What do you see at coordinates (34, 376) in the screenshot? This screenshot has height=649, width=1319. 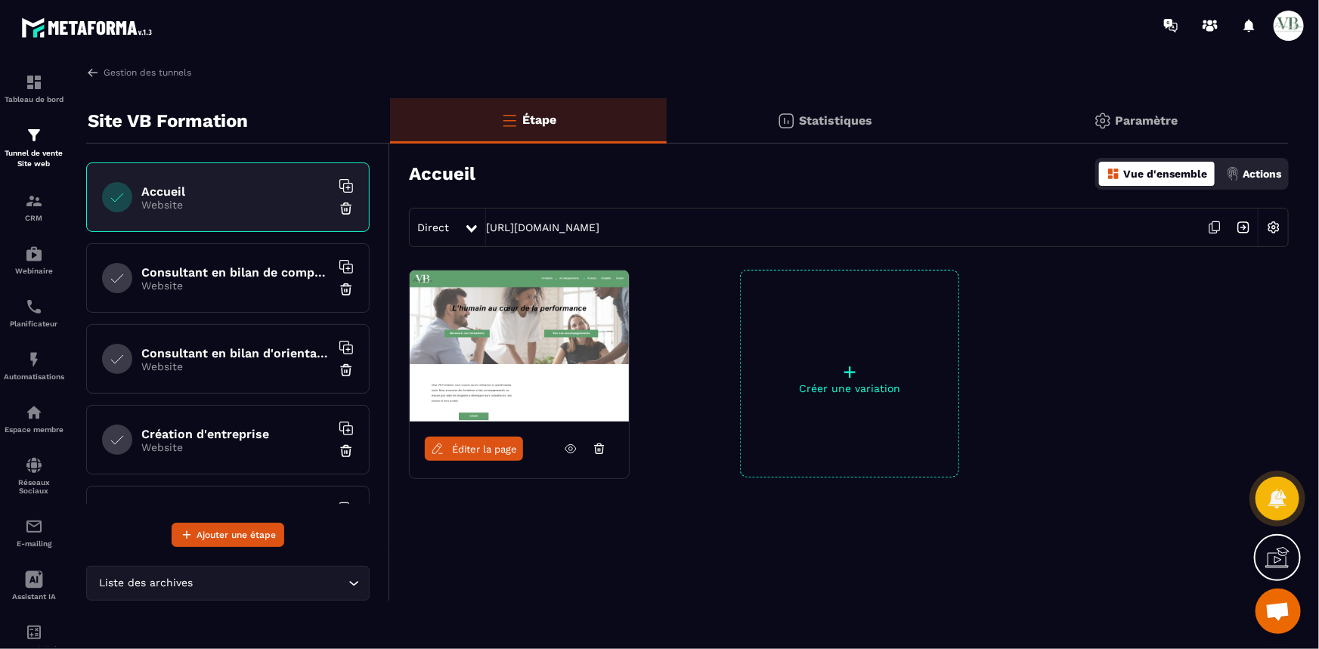 I see `p: Automatisations` at bounding box center [34, 376].